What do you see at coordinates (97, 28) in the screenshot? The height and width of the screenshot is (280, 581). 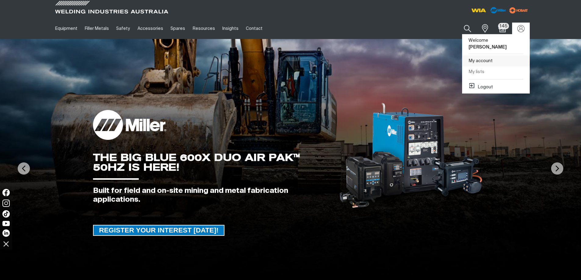 I see `a: Filler Metals` at bounding box center [97, 28].